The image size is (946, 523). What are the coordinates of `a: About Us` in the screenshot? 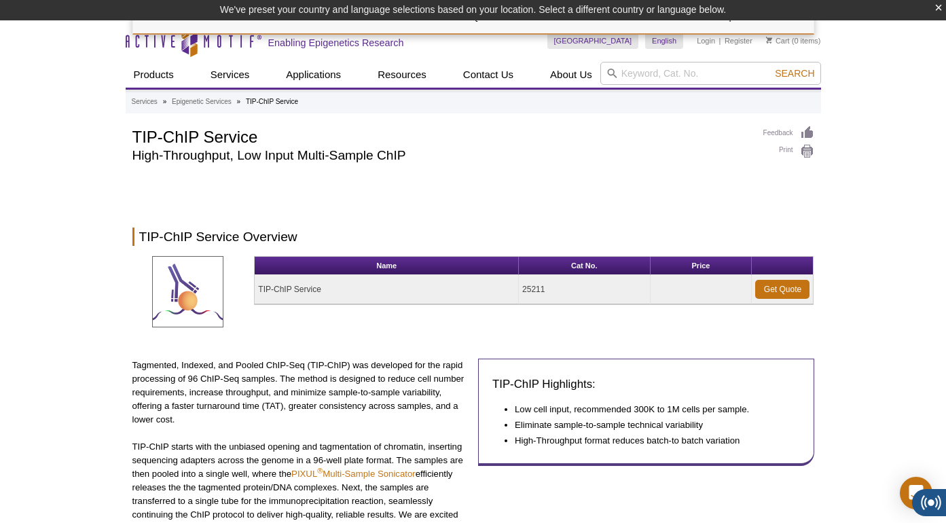 It's located at (571, 75).